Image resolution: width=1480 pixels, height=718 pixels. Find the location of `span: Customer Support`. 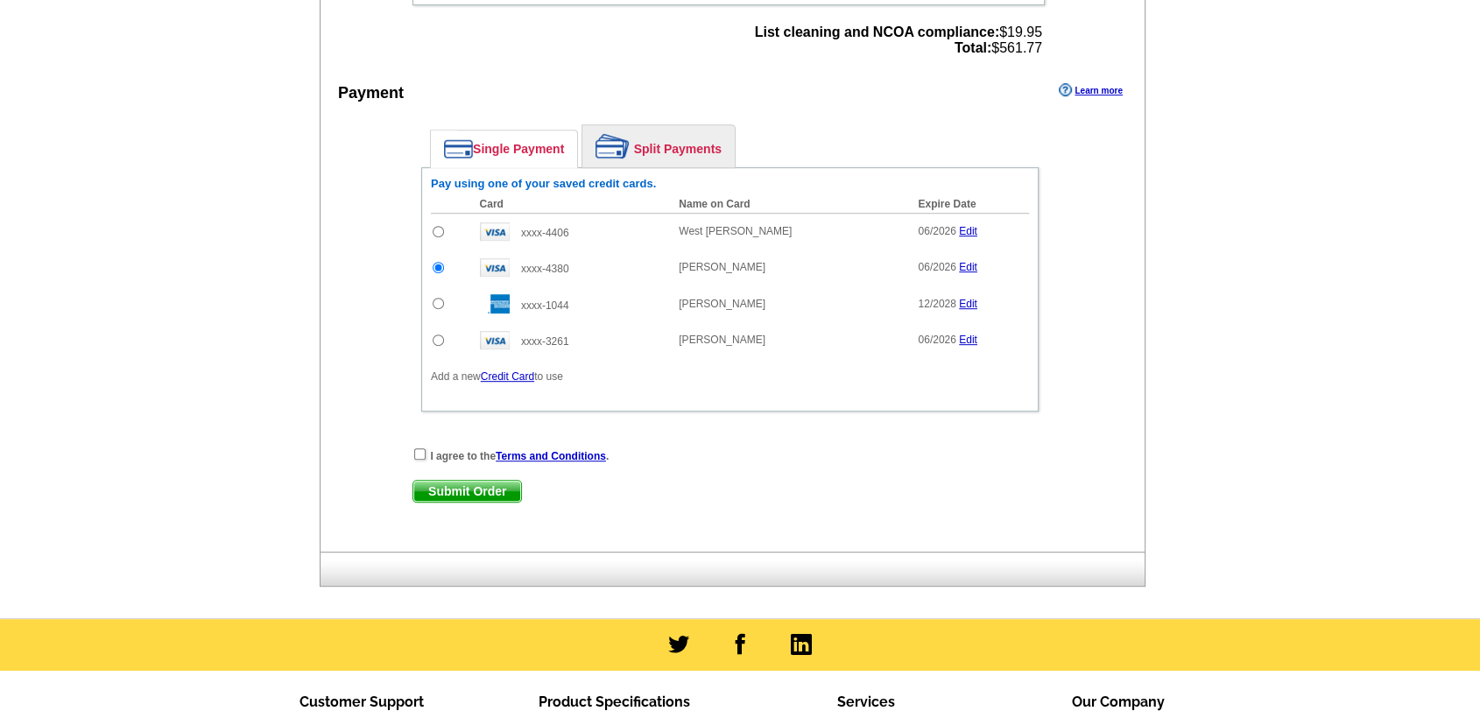

span: Customer Support is located at coordinates (362, 702).